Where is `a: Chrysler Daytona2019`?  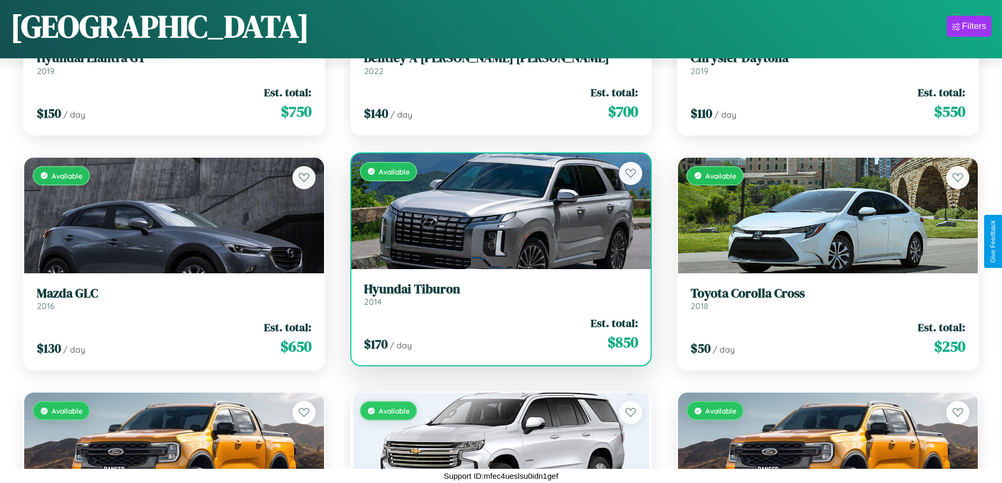
a: Chrysler Daytona2019 is located at coordinates (828, 63).